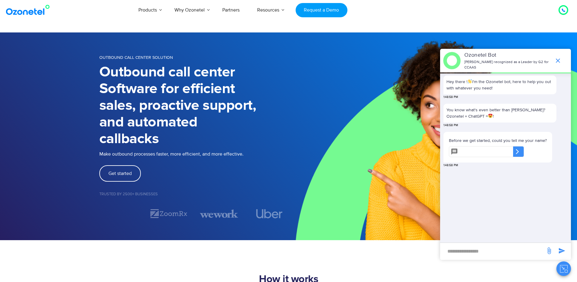  I want to click on span: end chat or minimize, so click(558, 61).